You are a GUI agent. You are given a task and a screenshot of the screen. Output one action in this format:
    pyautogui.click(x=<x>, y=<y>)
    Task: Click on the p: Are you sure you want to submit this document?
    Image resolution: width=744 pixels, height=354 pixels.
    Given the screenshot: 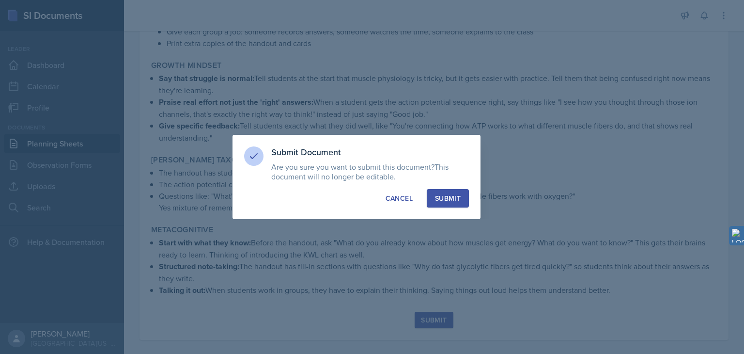 What is the action you would take?
    pyautogui.click(x=370, y=171)
    